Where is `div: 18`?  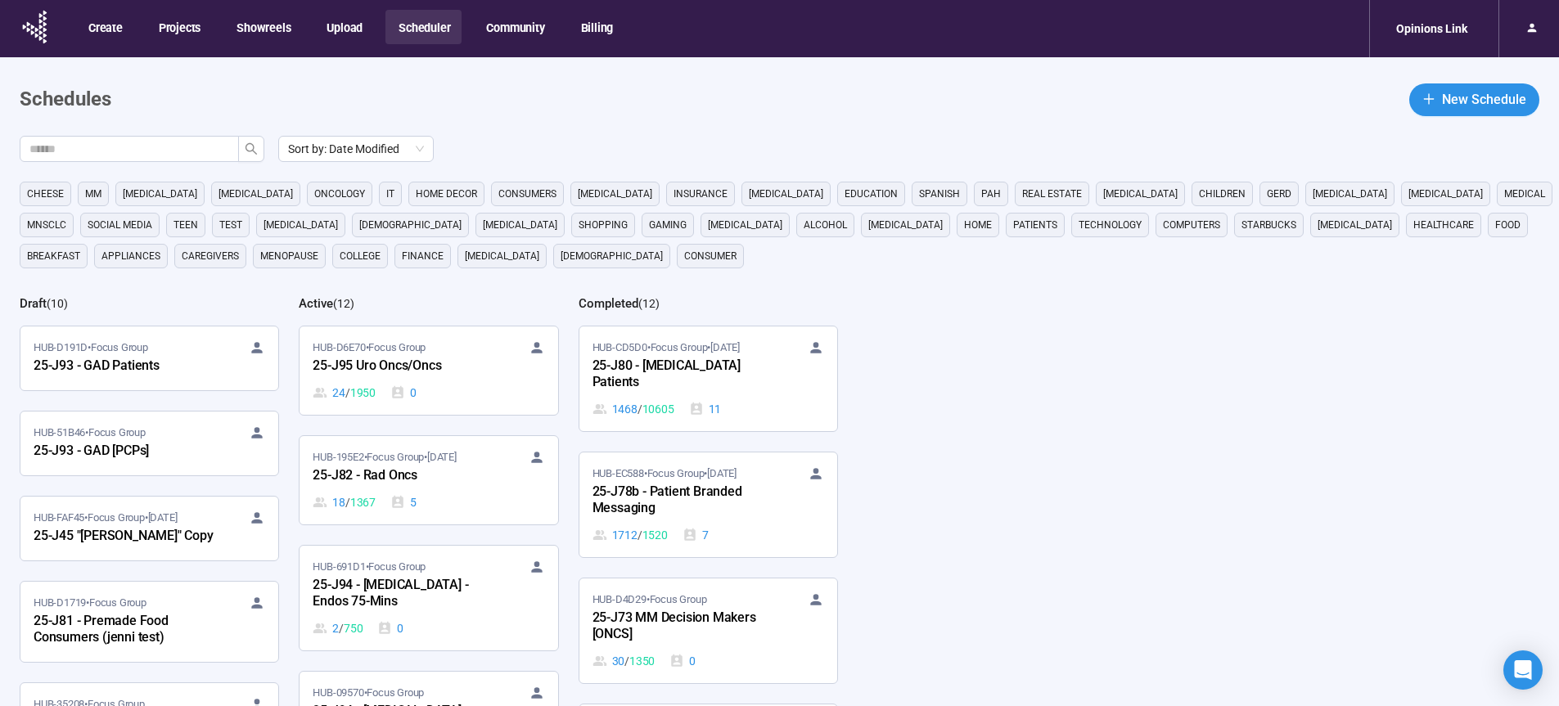
div: 18 is located at coordinates (344, 503).